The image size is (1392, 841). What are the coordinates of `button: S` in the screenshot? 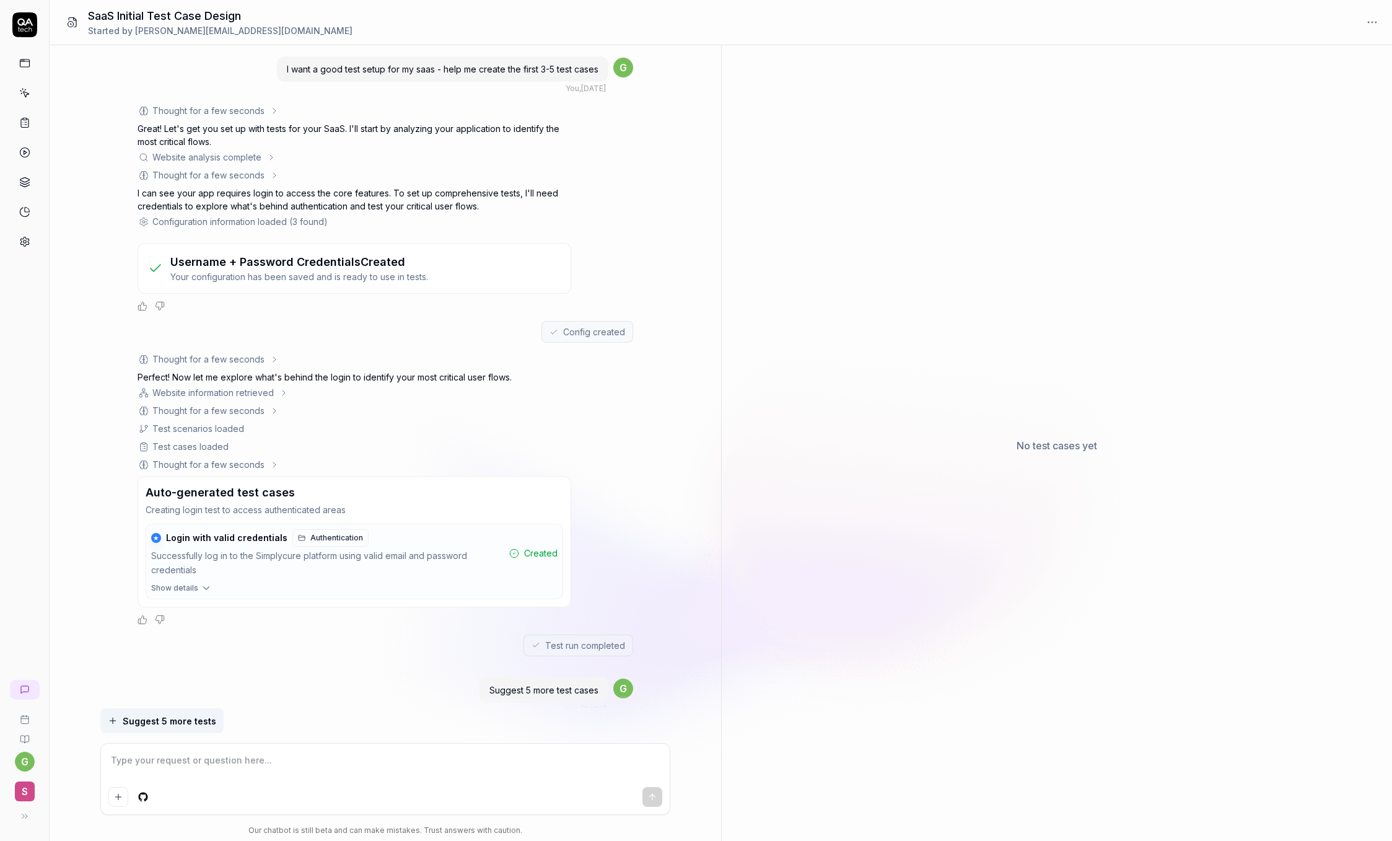 It's located at (24, 788).